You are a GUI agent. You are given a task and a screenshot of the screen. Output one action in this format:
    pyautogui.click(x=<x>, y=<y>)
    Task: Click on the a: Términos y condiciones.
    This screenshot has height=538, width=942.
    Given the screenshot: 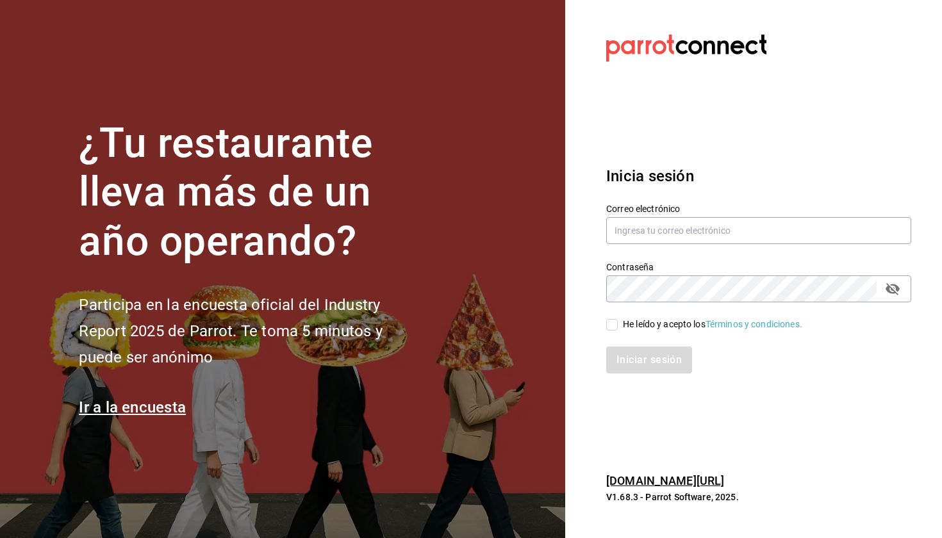 What is the action you would take?
    pyautogui.click(x=754, y=324)
    